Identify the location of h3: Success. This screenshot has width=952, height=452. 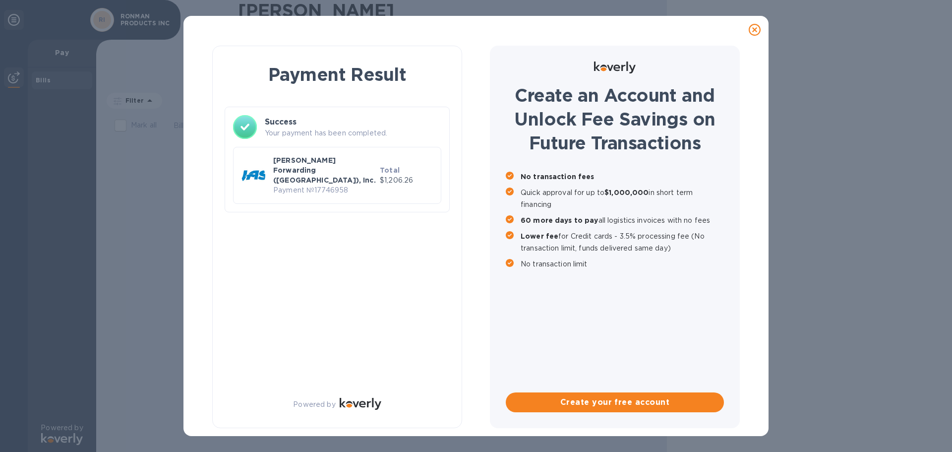
(353, 122).